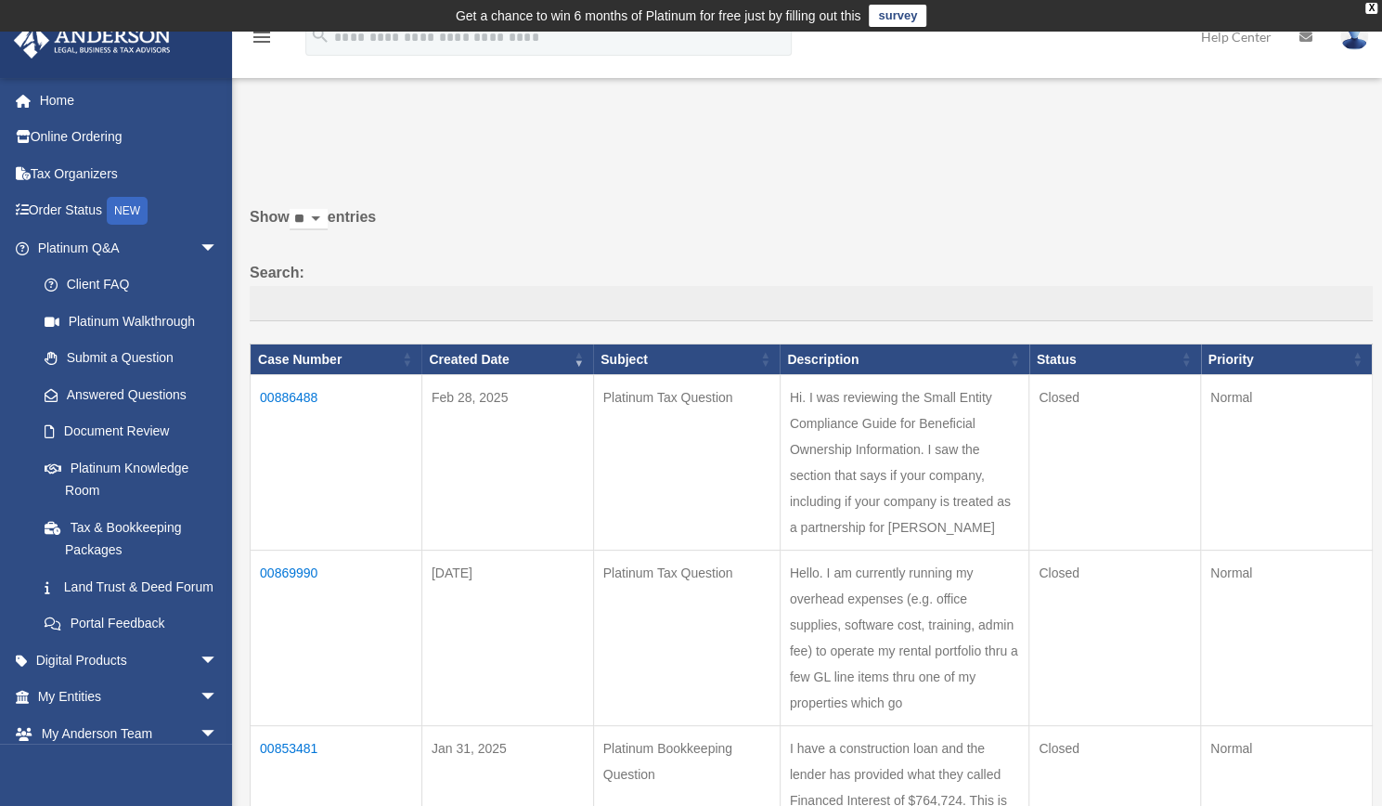 Image resolution: width=1382 pixels, height=806 pixels. Describe the element at coordinates (898, 16) in the screenshot. I see `a: survey` at that location.